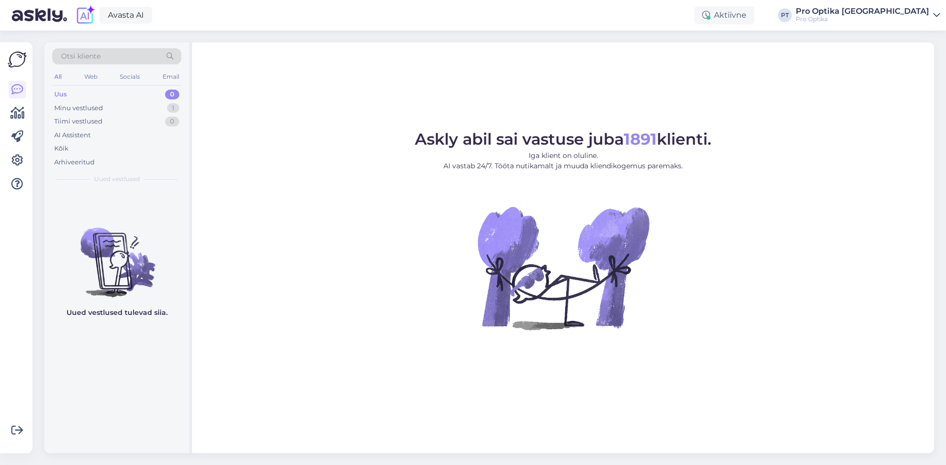 This screenshot has width=946, height=465. Describe the element at coordinates (61, 95) in the screenshot. I see `div: Uus` at that location.